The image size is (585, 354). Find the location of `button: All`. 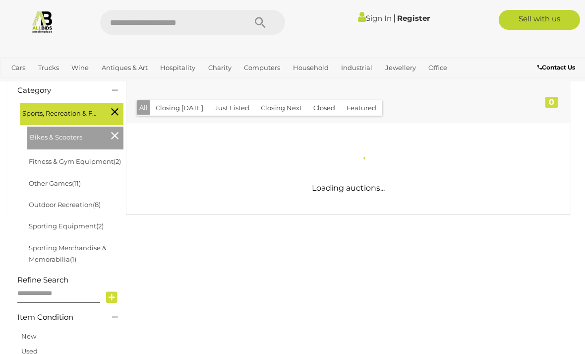

button: All is located at coordinates (143, 107).